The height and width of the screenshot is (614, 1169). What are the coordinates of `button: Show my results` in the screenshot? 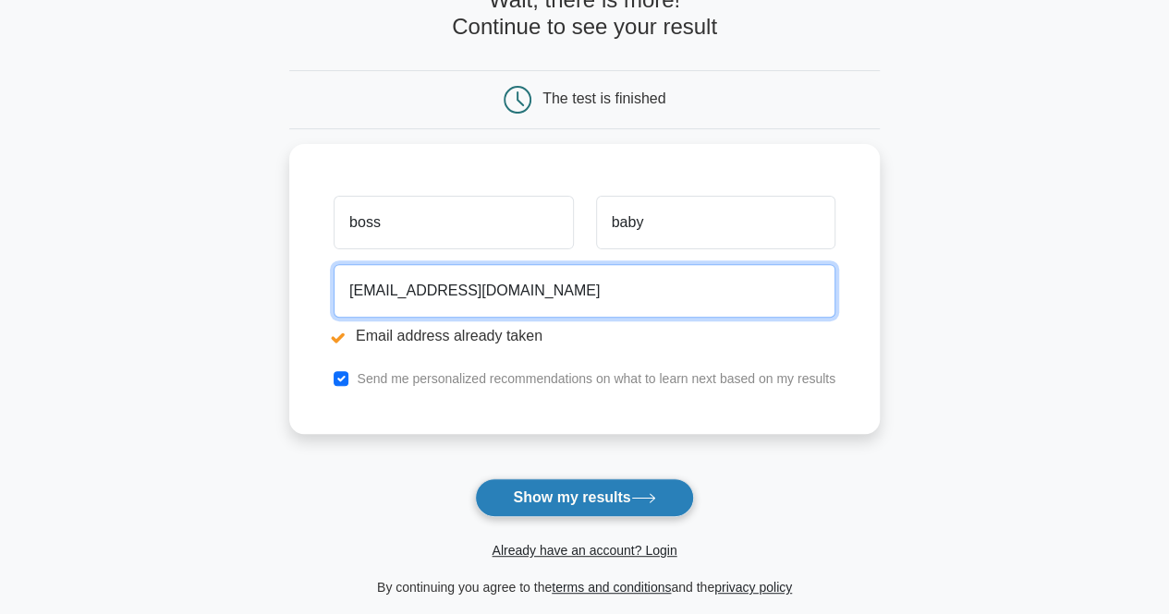 It's located at (584, 498).